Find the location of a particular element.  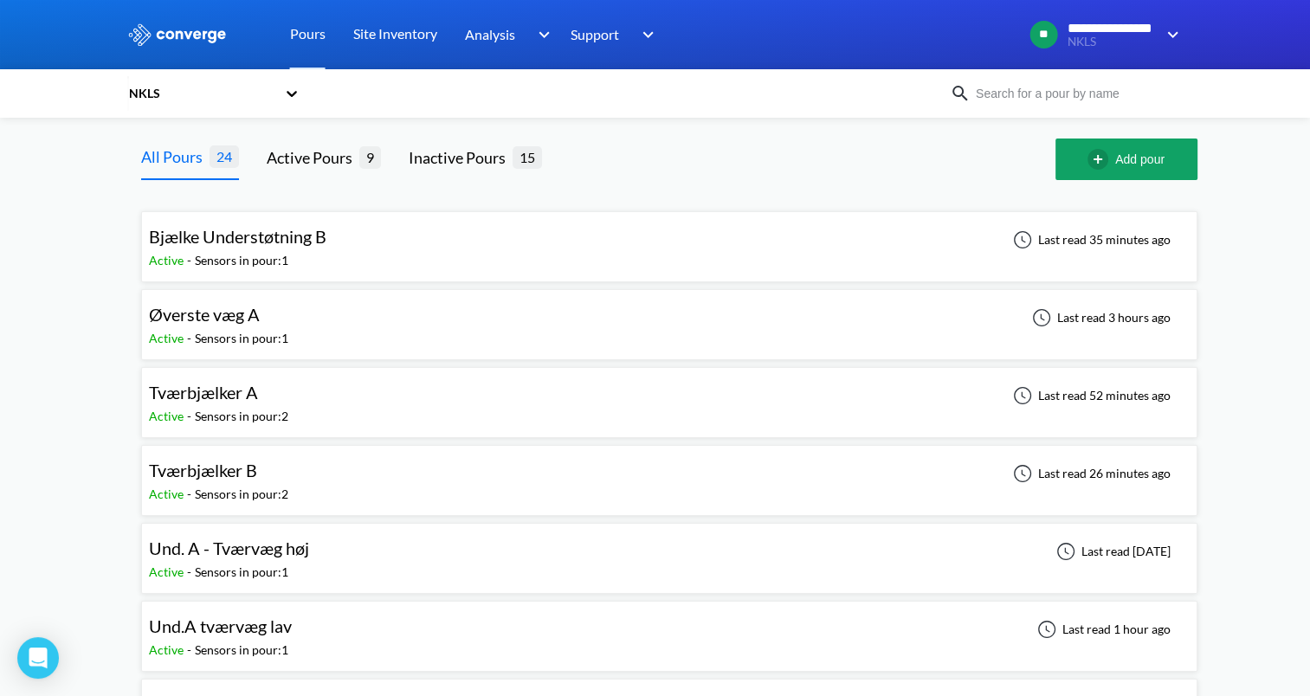

a: Tværbjælker BActive-Sensors in pour:2Last read 26 minutes ago is located at coordinates (669, 472).